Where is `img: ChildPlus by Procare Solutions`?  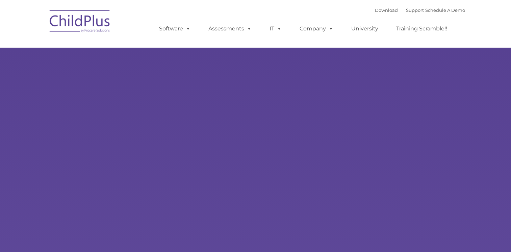 img: ChildPlus by Procare Solutions is located at coordinates (80, 22).